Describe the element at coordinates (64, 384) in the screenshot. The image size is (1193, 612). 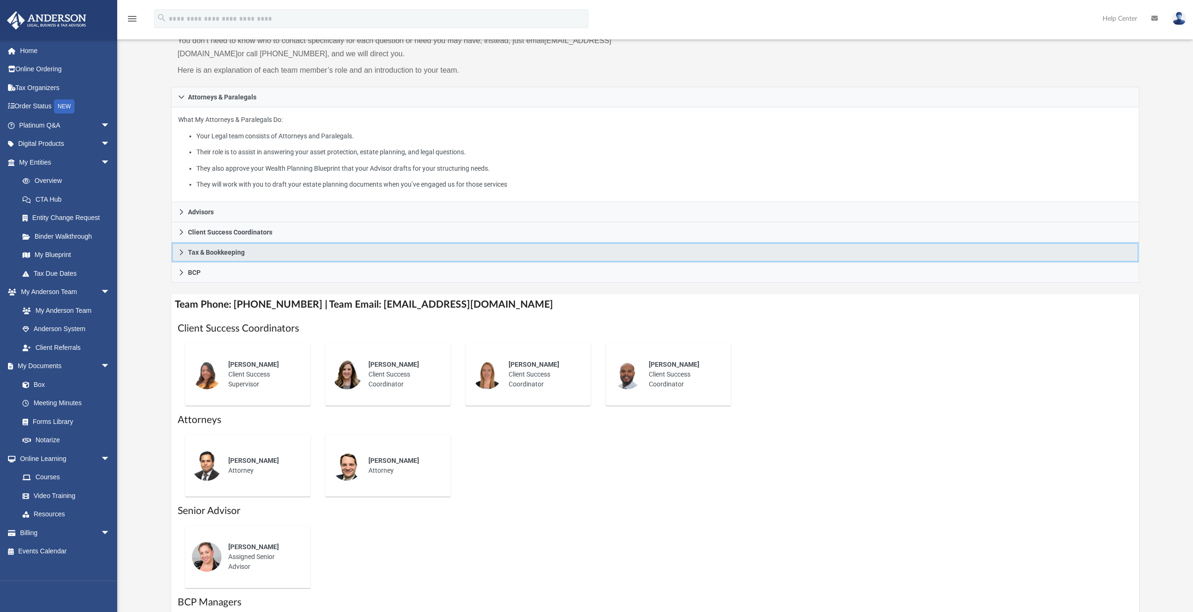
I see `a: Box` at that location.